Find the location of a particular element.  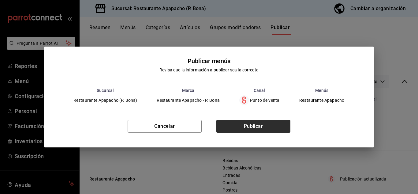

td: Restaurante Apapacho - P. Bona is located at coordinates (188, 100).